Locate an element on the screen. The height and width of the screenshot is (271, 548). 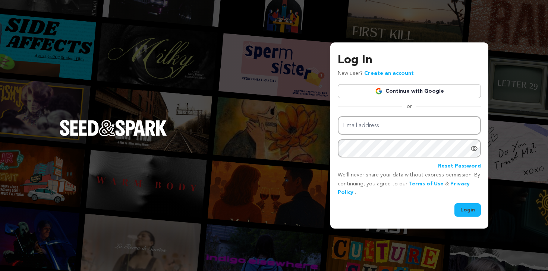
a: Seed&Spark Homepage is located at coordinates (113, 136).